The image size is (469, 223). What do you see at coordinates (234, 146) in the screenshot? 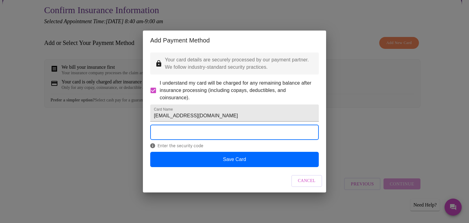
I see `span: Enter the security code` at bounding box center [234, 146].